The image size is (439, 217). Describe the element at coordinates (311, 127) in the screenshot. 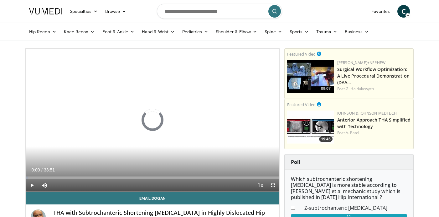

I see `a: 19:45` at that location.